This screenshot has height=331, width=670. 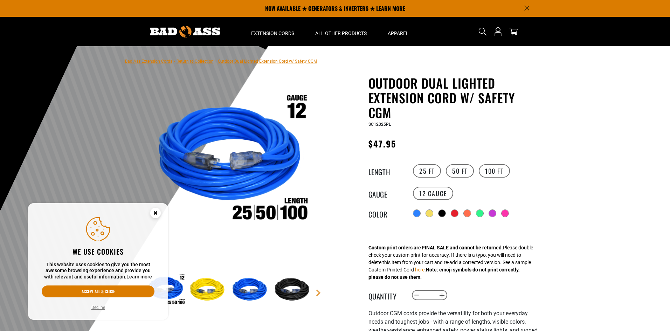 What do you see at coordinates (251, 290) in the screenshot?
I see `img: Blue` at bounding box center [251, 290].